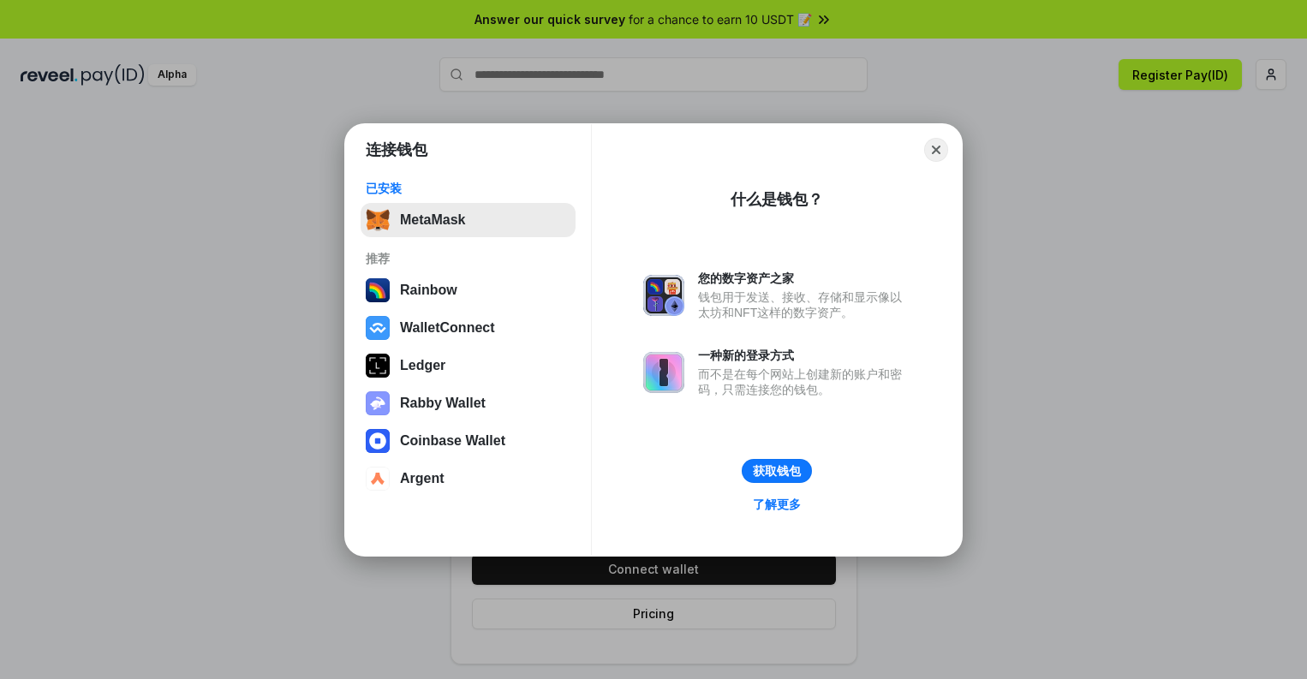 The height and width of the screenshot is (679, 1307). I want to click on button: Coinbase Wallet, so click(468, 441).